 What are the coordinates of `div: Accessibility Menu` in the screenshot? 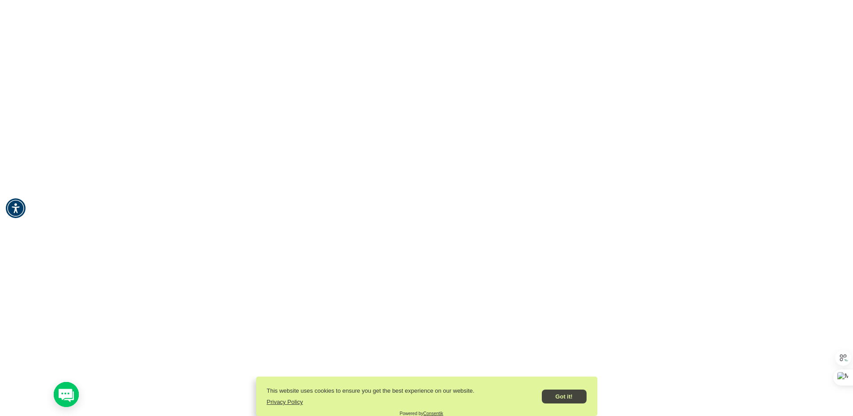 It's located at (16, 208).